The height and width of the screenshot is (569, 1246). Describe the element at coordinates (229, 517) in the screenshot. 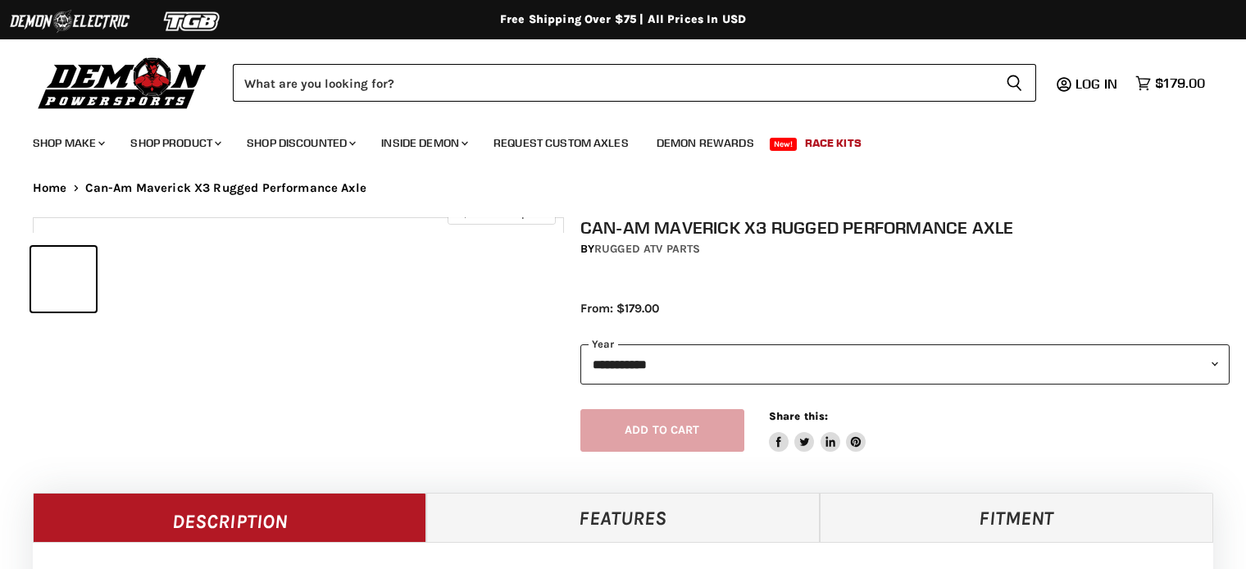

I see `a: Description` at that location.